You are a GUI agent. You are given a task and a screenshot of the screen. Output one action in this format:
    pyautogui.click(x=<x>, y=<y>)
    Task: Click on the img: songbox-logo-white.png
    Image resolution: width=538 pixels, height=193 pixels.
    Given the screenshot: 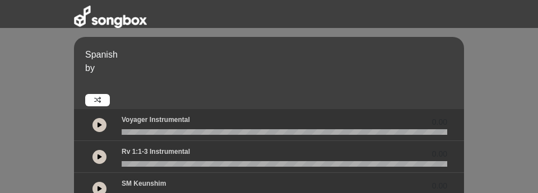 What is the action you would take?
    pyautogui.click(x=110, y=17)
    